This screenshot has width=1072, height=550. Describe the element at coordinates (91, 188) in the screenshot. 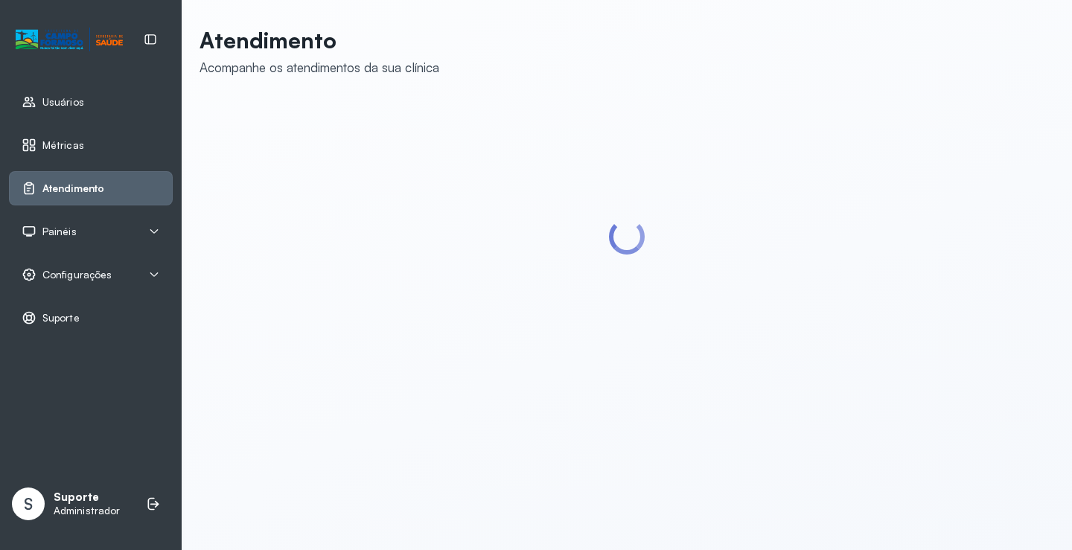

I see `a: Atendimento` at that location.